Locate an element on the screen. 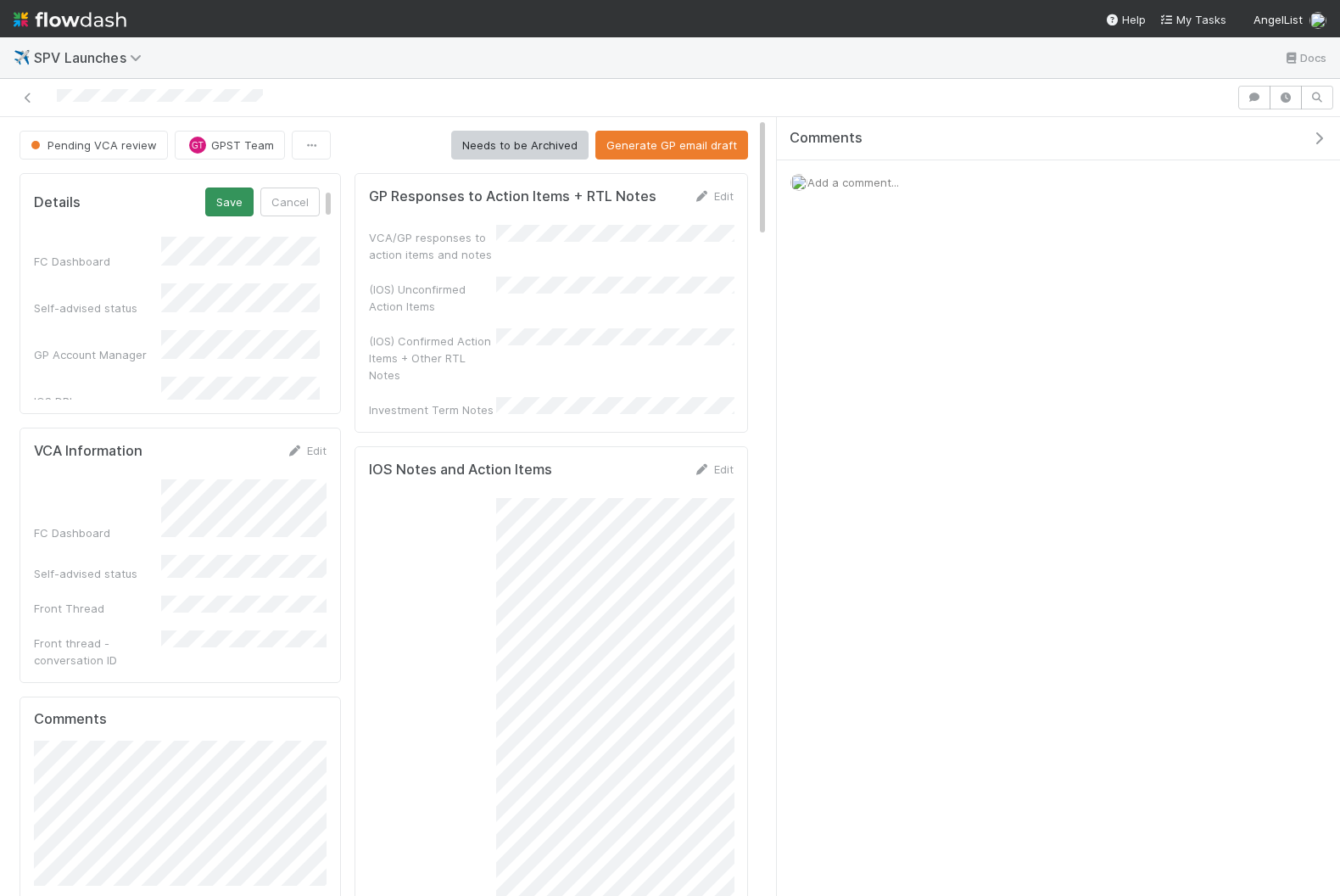 The image size is (1340, 896). div: Front thread - conversation ID is located at coordinates (97, 651).